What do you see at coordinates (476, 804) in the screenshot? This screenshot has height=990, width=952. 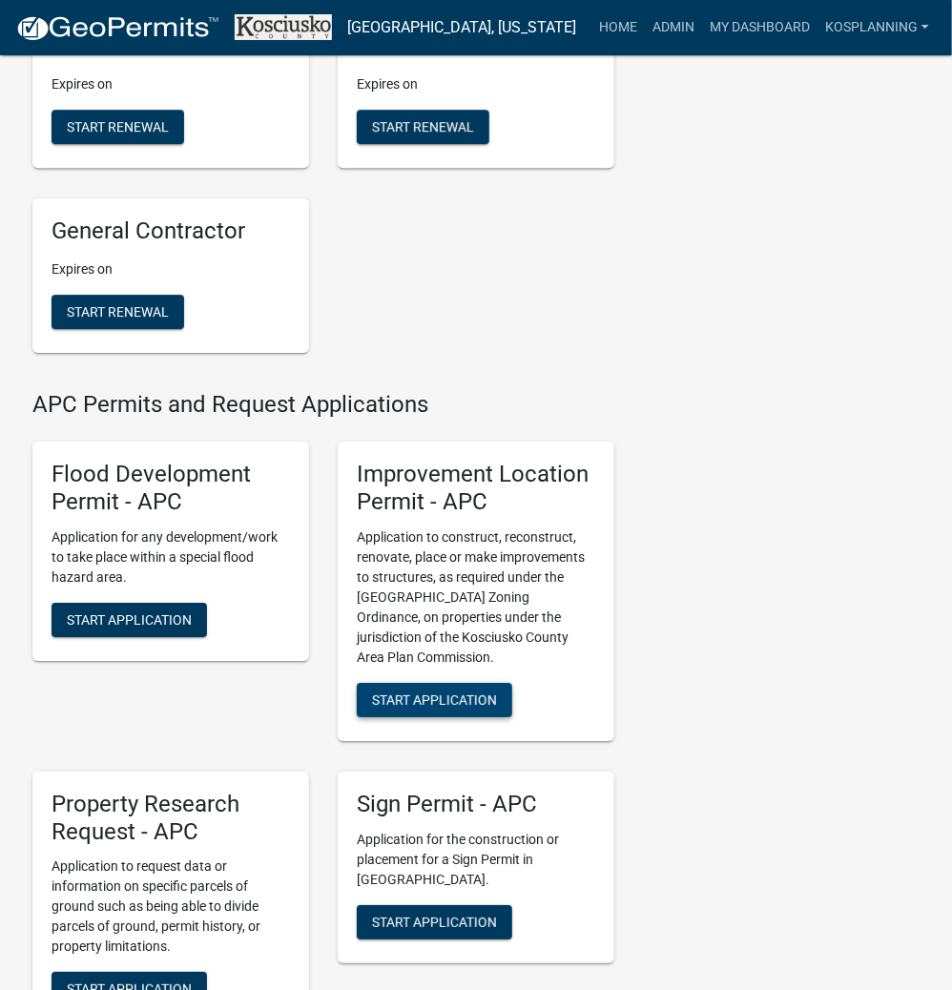 I see `h5: Sign Permit - APC` at bounding box center [476, 804].